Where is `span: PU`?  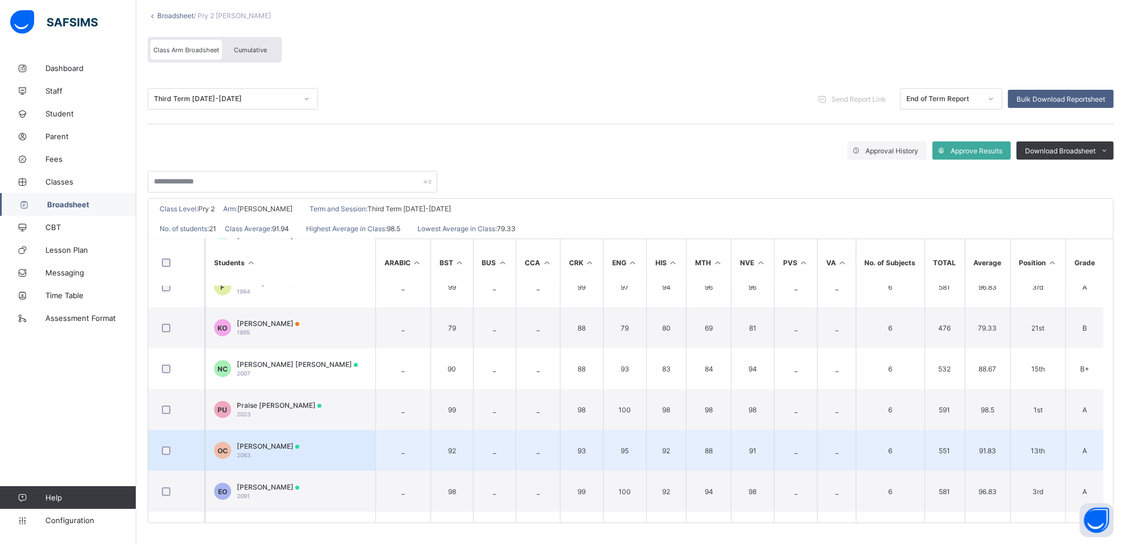
span: PU is located at coordinates (223, 409).